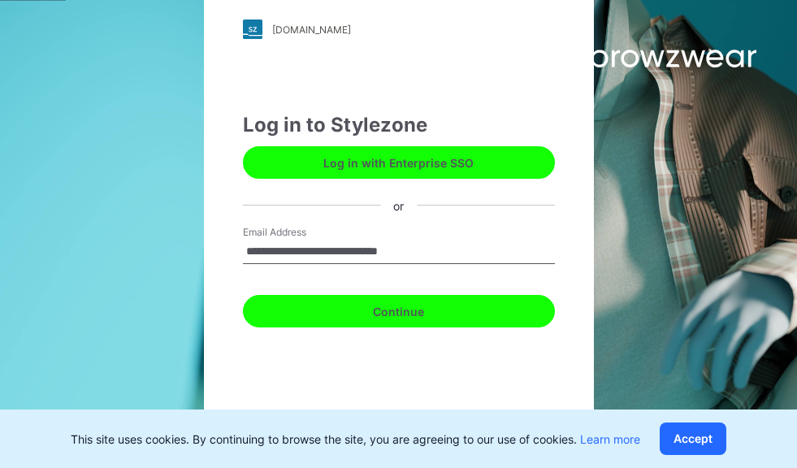 The height and width of the screenshot is (468, 797). What do you see at coordinates (300, 232) in the screenshot?
I see `label: Email Address` at bounding box center [300, 232].